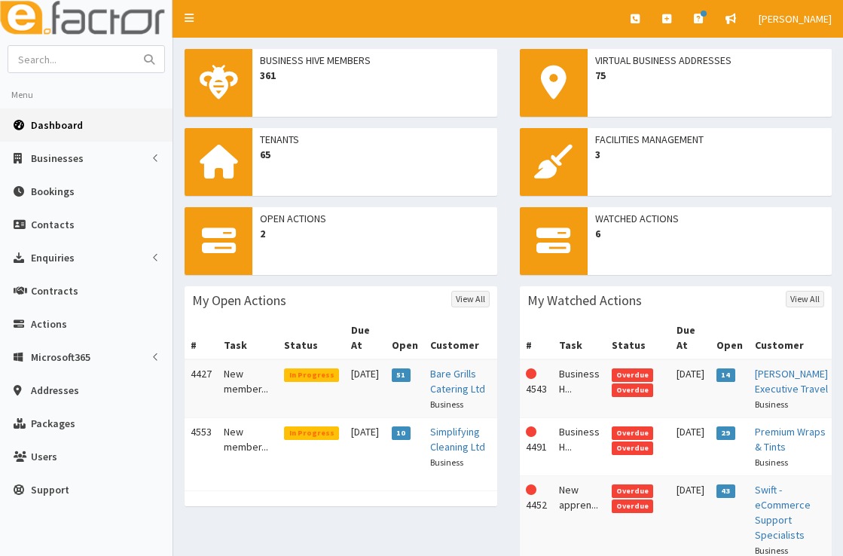 The height and width of the screenshot is (556, 843). I want to click on span: Actions, so click(49, 324).